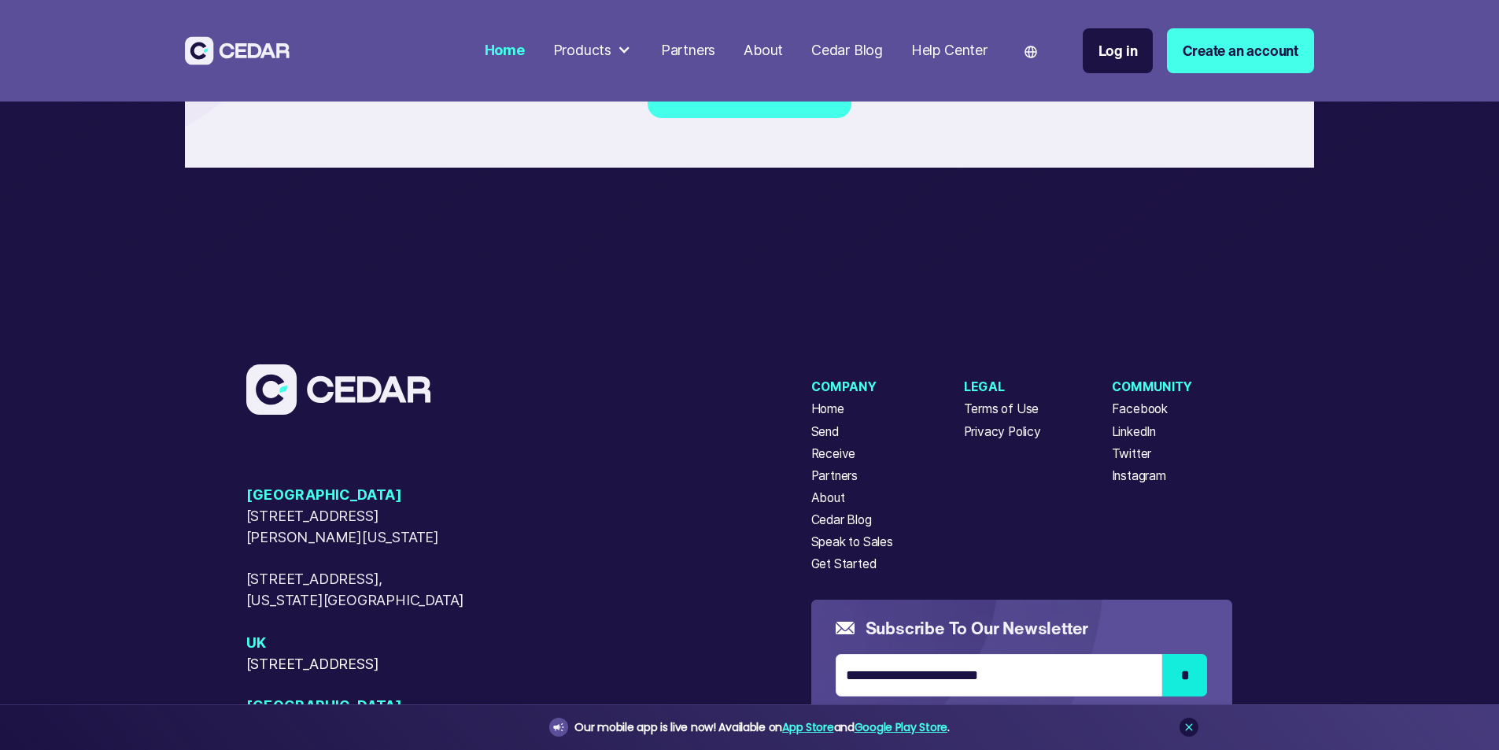 The image size is (1499, 750). I want to click on div: Facebook, so click(1140, 409).